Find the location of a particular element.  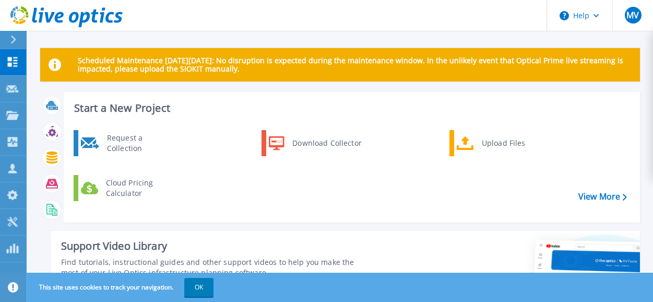

button: OK is located at coordinates (199, 287).